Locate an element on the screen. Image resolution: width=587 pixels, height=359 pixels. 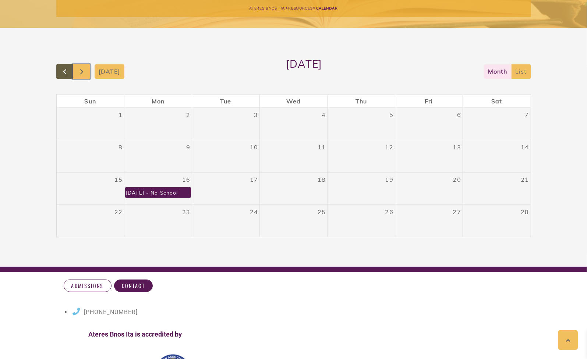
a: Thursday is located at coordinates (361, 101).